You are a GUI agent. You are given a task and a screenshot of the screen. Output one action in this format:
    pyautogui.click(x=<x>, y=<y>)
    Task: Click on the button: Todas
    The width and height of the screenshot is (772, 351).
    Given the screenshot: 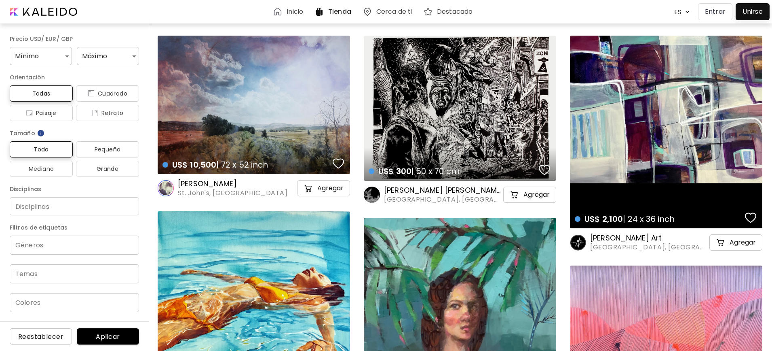 What is the action you would take?
    pyautogui.click(x=41, y=93)
    